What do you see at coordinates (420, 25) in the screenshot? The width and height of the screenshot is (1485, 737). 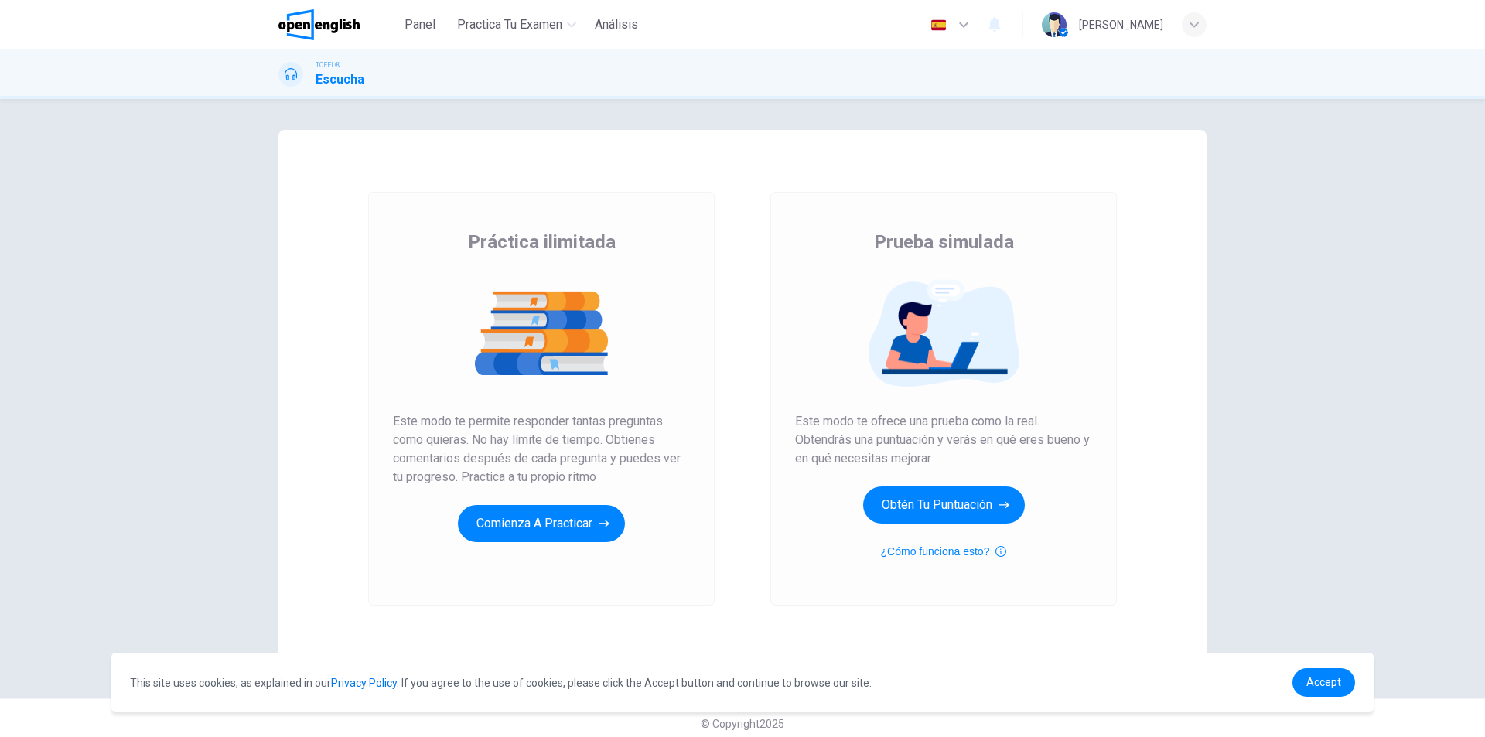 I see `a: Panel` at bounding box center [420, 25].